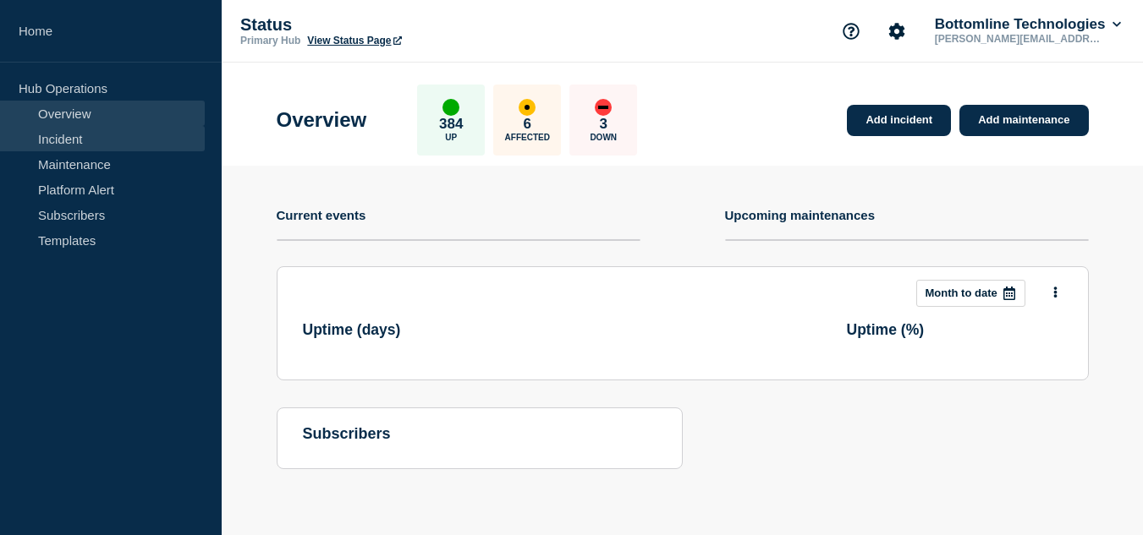 Image resolution: width=1143 pixels, height=535 pixels. What do you see at coordinates (886, 330) in the screenshot?
I see `h3: Uptime ( % )` at bounding box center [886, 330].